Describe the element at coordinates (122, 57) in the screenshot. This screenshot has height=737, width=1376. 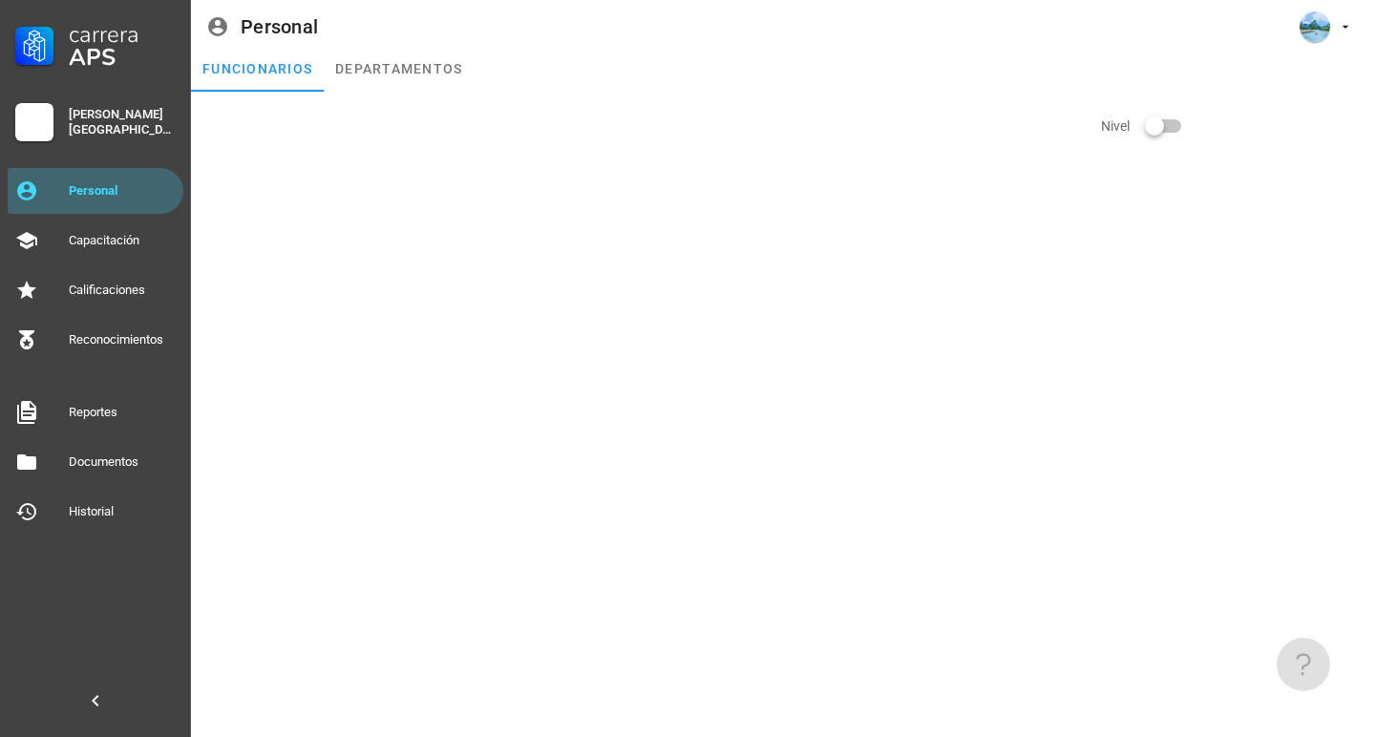
I see `div: APS` at that location.